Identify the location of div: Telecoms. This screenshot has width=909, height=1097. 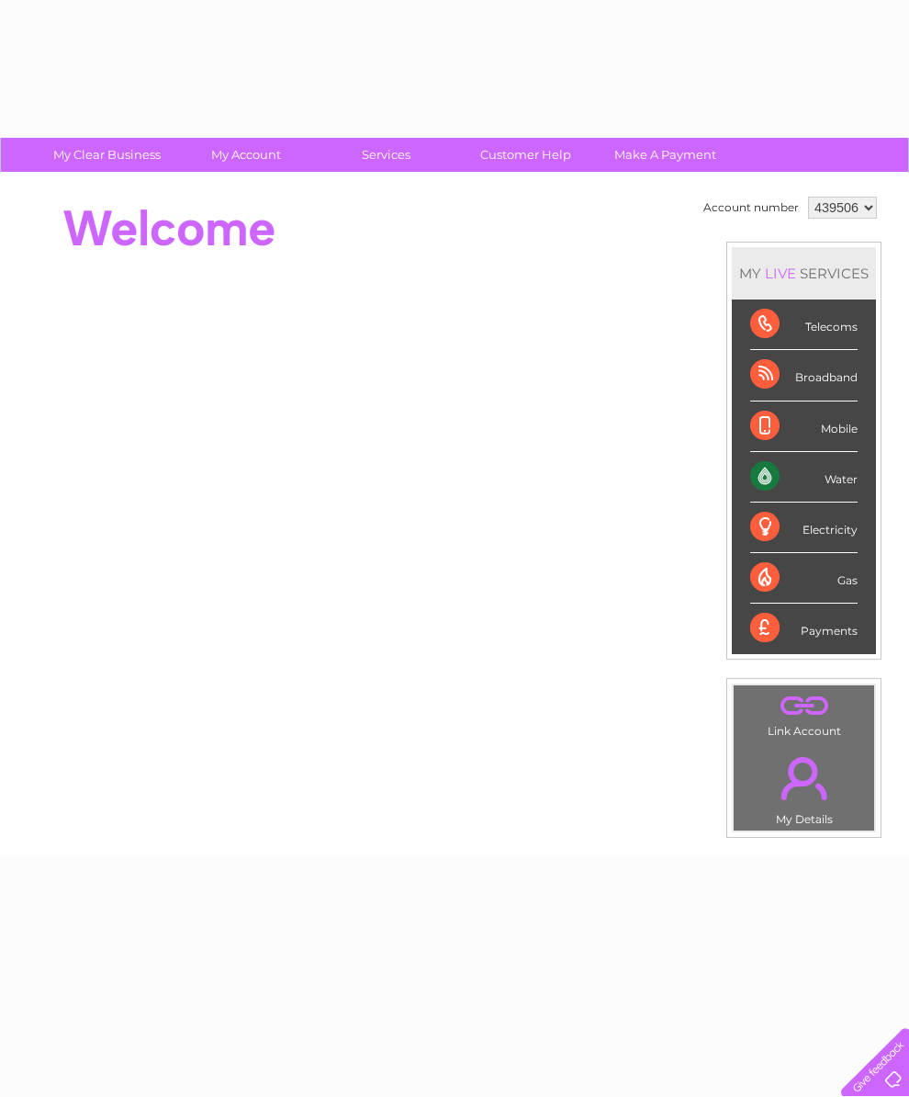
(804, 324).